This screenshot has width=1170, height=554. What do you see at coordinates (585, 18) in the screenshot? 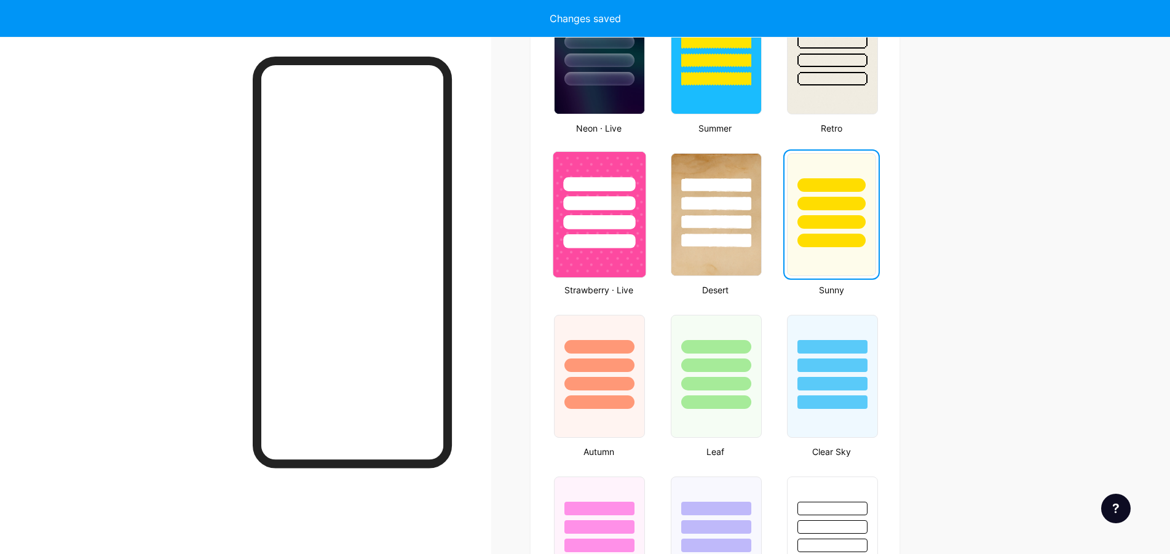
I see `div: Changes saved` at bounding box center [585, 18].